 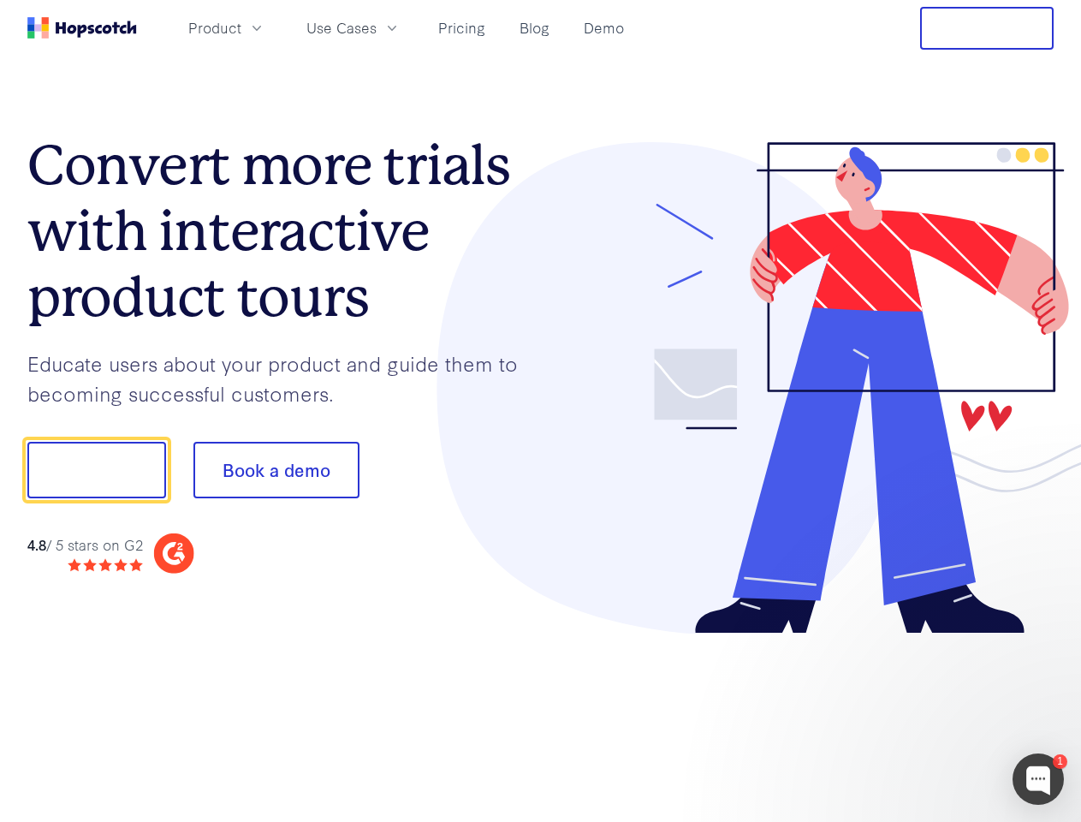 I want to click on span: Use Cases, so click(x=341, y=27).